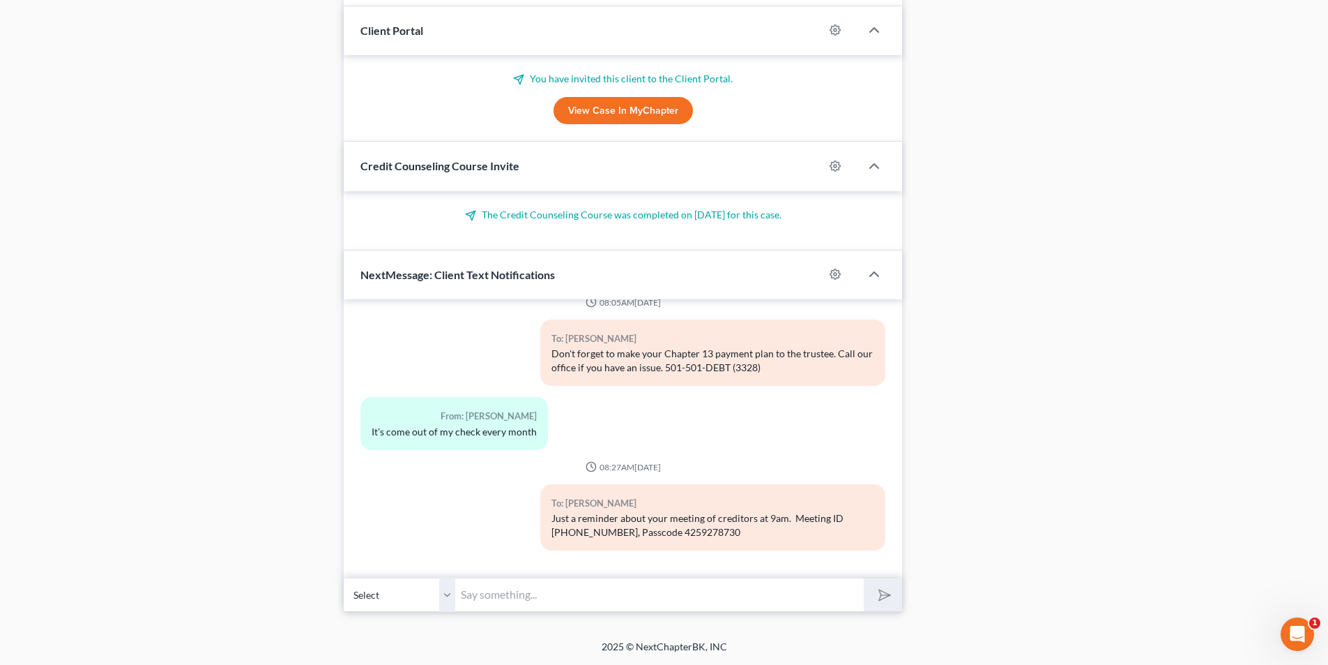  Describe the element at coordinates (1315, 623) in the screenshot. I see `span: 1` at that location.